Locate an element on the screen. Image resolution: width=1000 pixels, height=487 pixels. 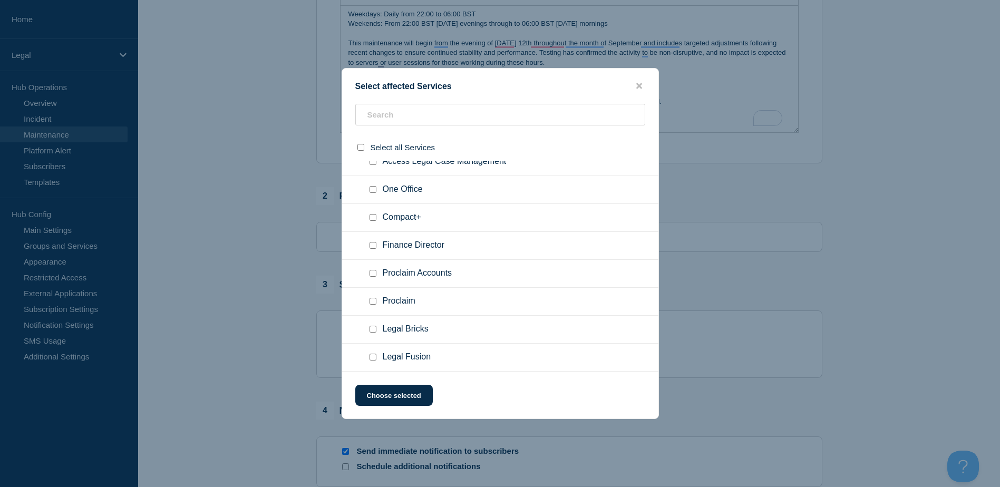
span: Select all Services is located at coordinates (403, 147).